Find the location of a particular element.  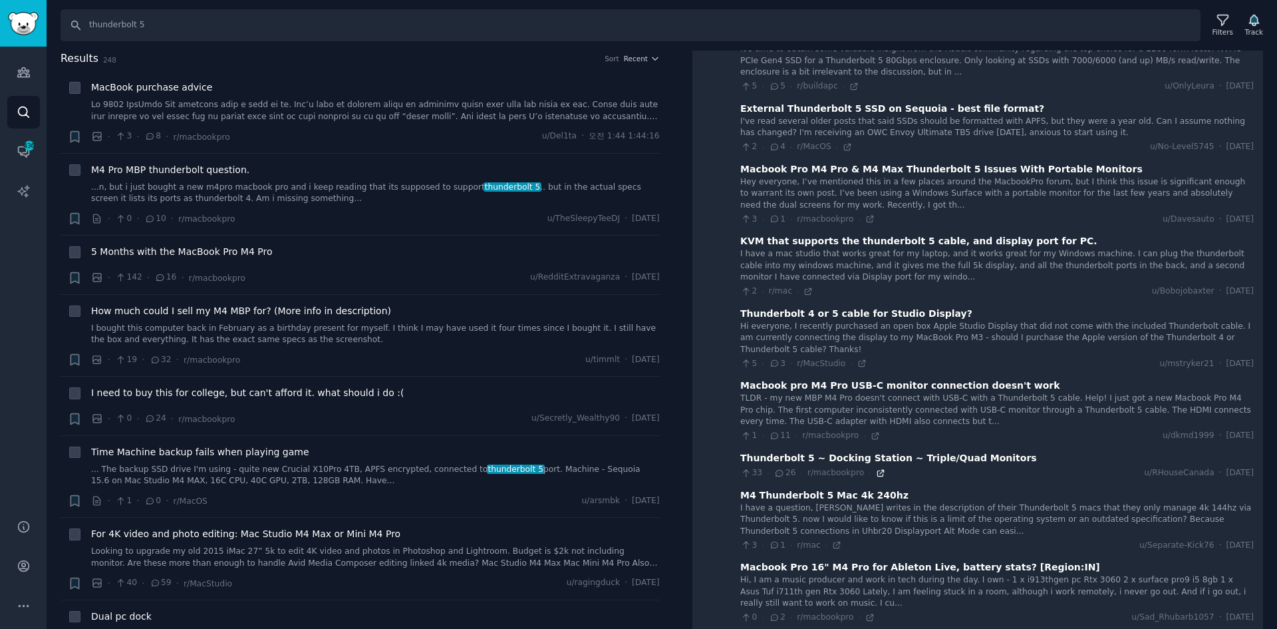

a: ... The backup SSD drive I'm using - quite new Crucial X10Pro 4TB, APFS encrypted, connected toth... is located at coordinates (375, 475).